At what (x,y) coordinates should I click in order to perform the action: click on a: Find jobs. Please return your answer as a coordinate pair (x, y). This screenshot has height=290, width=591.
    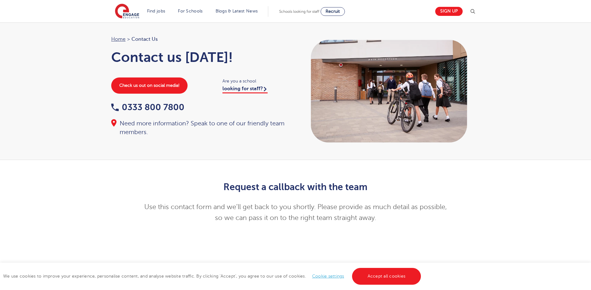
    Looking at the image, I should click on (156, 11).